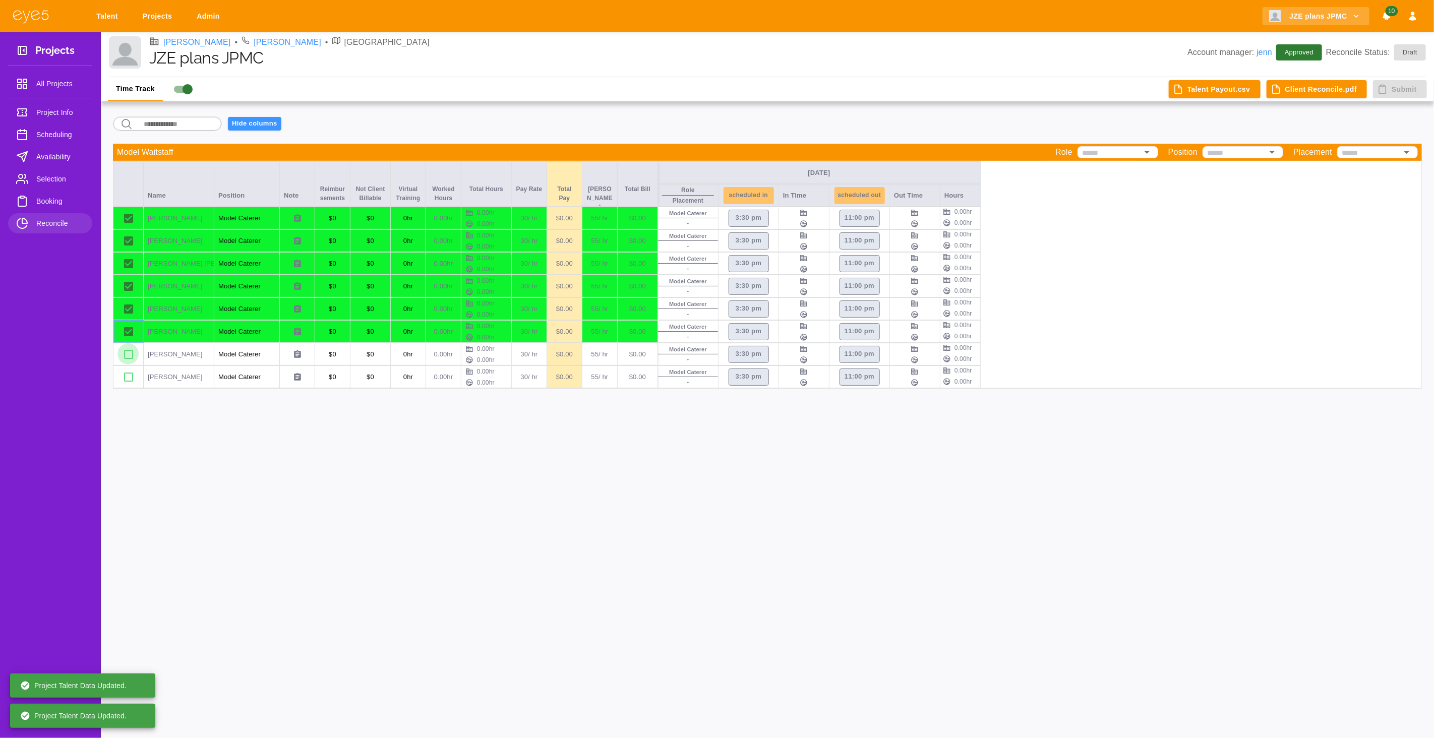  I want to click on a: Selection, so click(50, 179).